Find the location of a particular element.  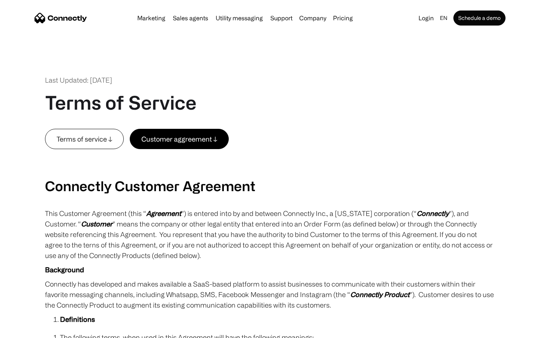

h2: Connectly Customer Agreement is located at coordinates (270, 185).